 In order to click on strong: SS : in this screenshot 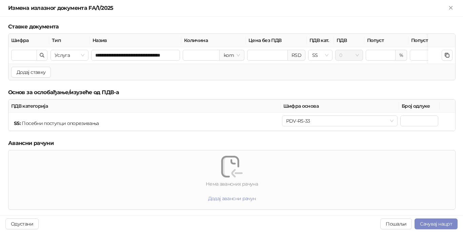, I will do `click(17, 123)`.